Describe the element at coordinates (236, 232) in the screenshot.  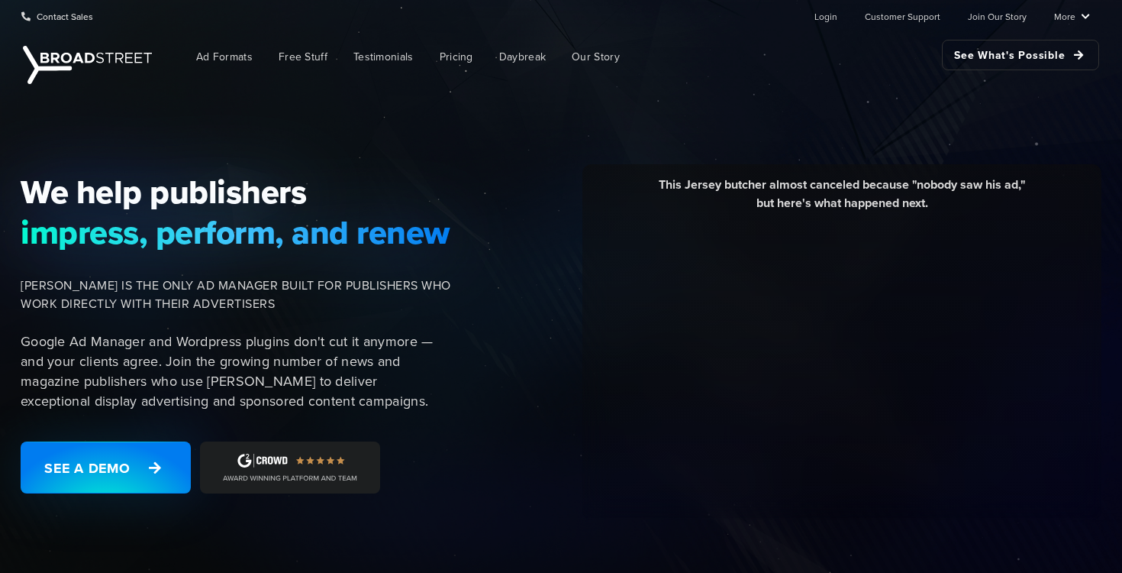
I see `span: impress, perform, and renew` at that location.